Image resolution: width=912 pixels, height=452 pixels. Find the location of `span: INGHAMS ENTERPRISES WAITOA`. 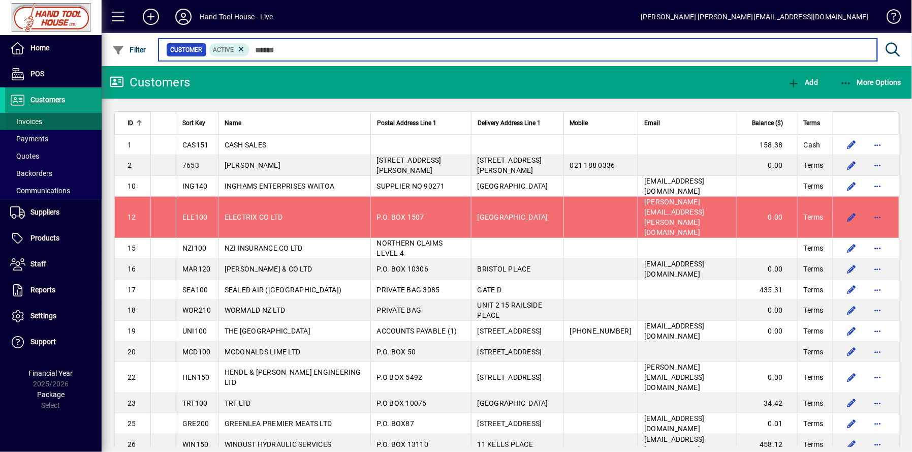

span: INGHAMS ENTERPRISES WAITOA is located at coordinates (279, 186).